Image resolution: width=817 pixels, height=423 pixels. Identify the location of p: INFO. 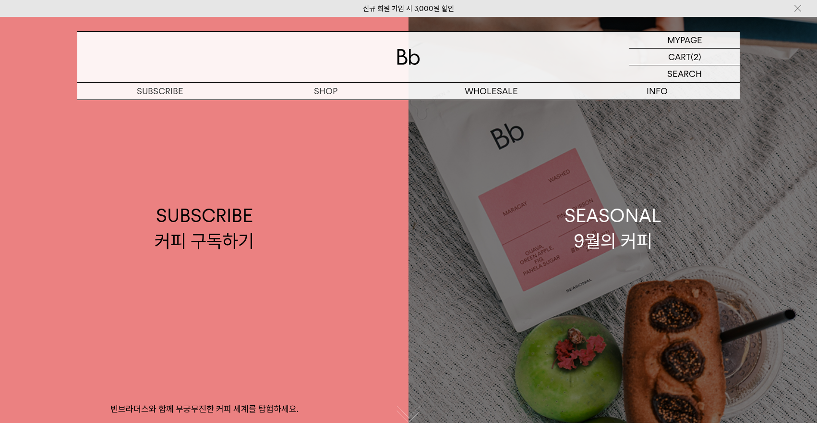
(657, 91).